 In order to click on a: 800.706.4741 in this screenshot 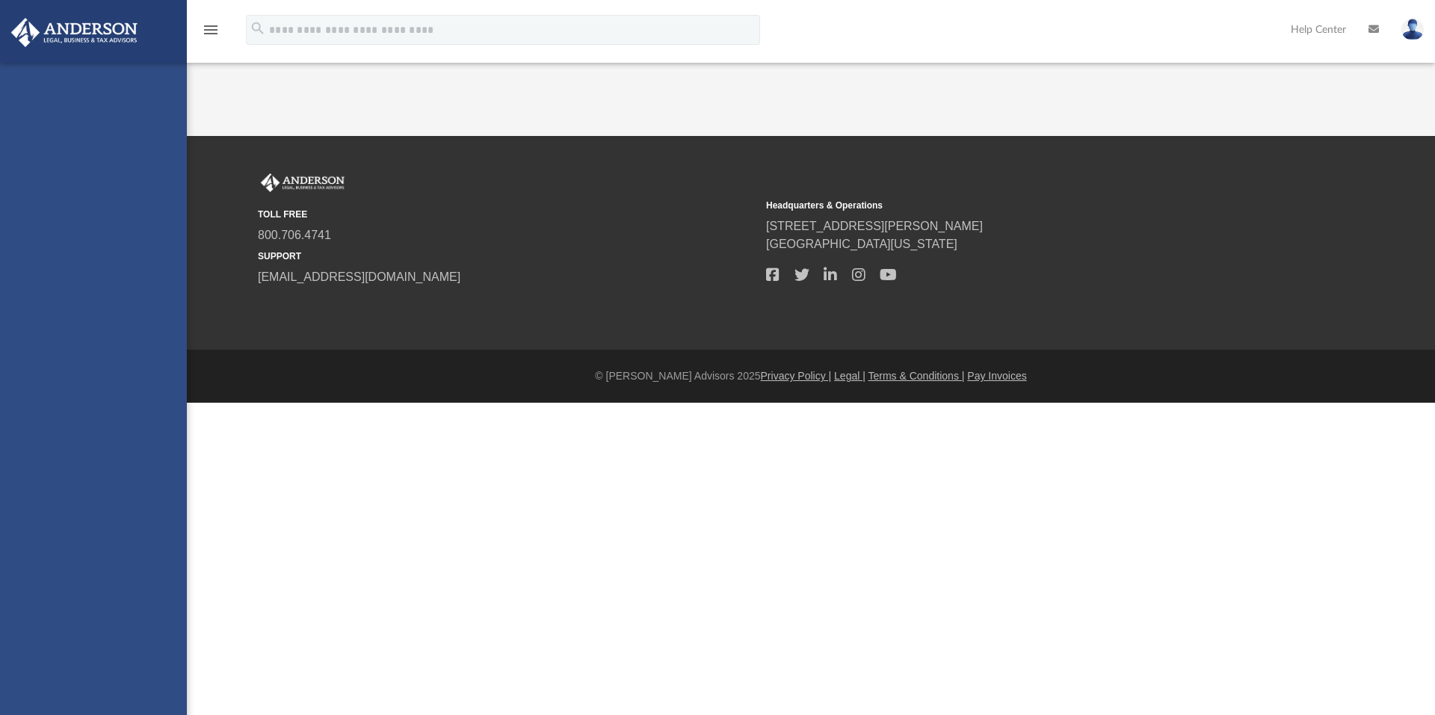, I will do `click(294, 235)`.